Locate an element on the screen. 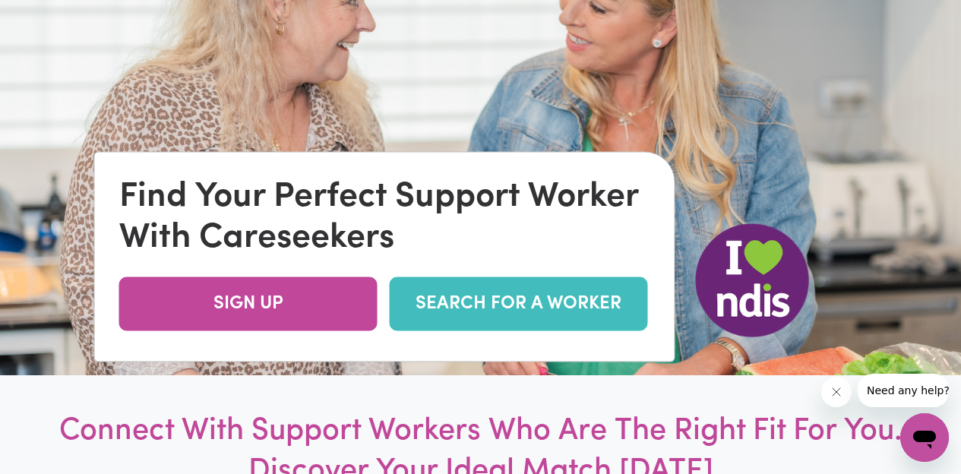  img: NDIS Logo is located at coordinates (752, 280).